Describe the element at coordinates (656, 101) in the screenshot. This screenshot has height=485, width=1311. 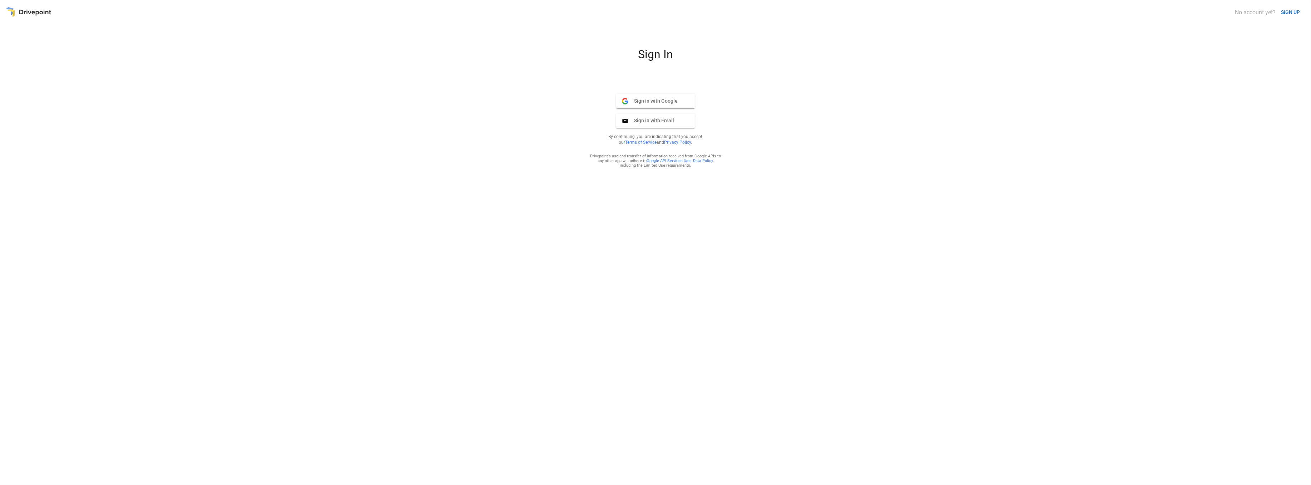
I see `button: Sign in with Google` at that location.